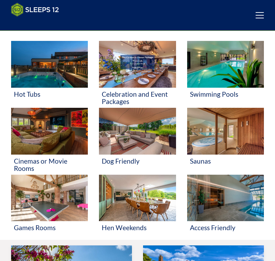  I want to click on h3: Hot Tubs, so click(49, 94).